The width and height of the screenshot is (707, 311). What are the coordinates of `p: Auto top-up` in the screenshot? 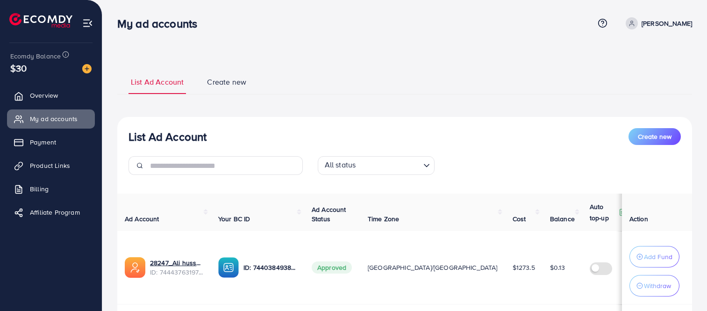 It's located at (603, 212).